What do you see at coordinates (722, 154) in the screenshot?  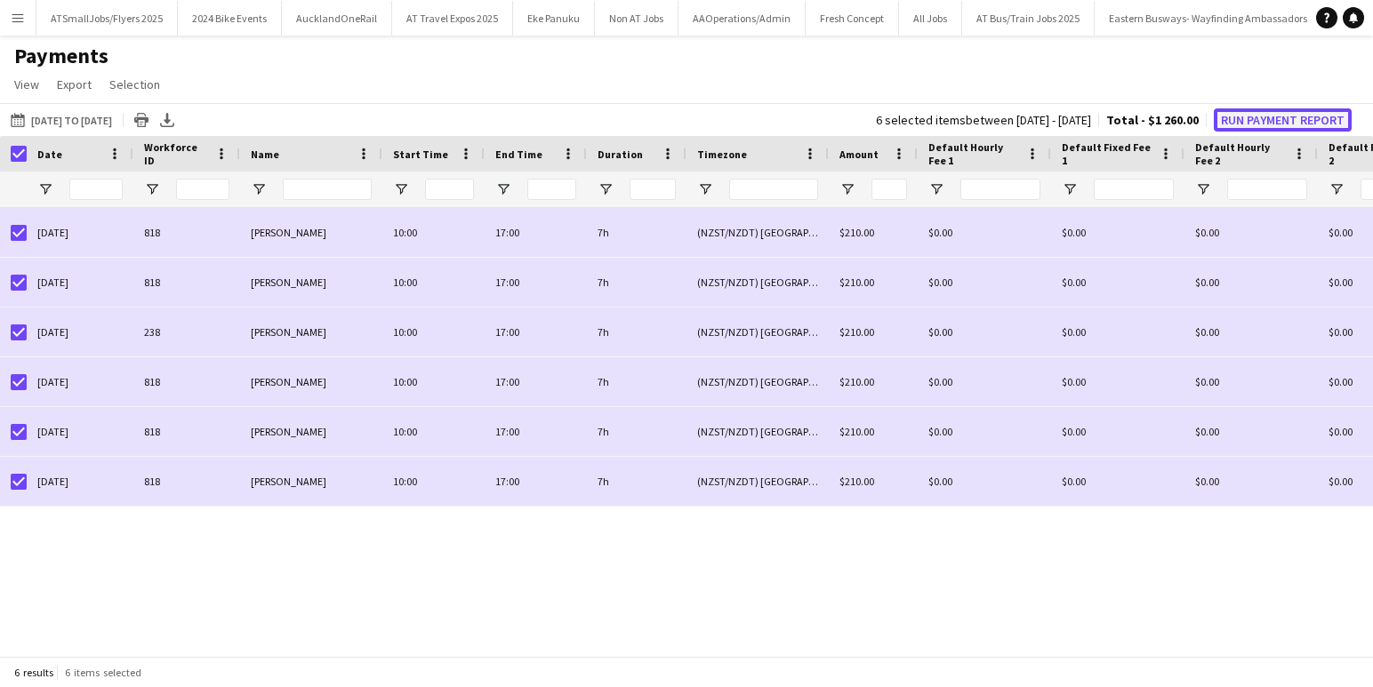 I see `span: Timezone` at bounding box center [722, 154].